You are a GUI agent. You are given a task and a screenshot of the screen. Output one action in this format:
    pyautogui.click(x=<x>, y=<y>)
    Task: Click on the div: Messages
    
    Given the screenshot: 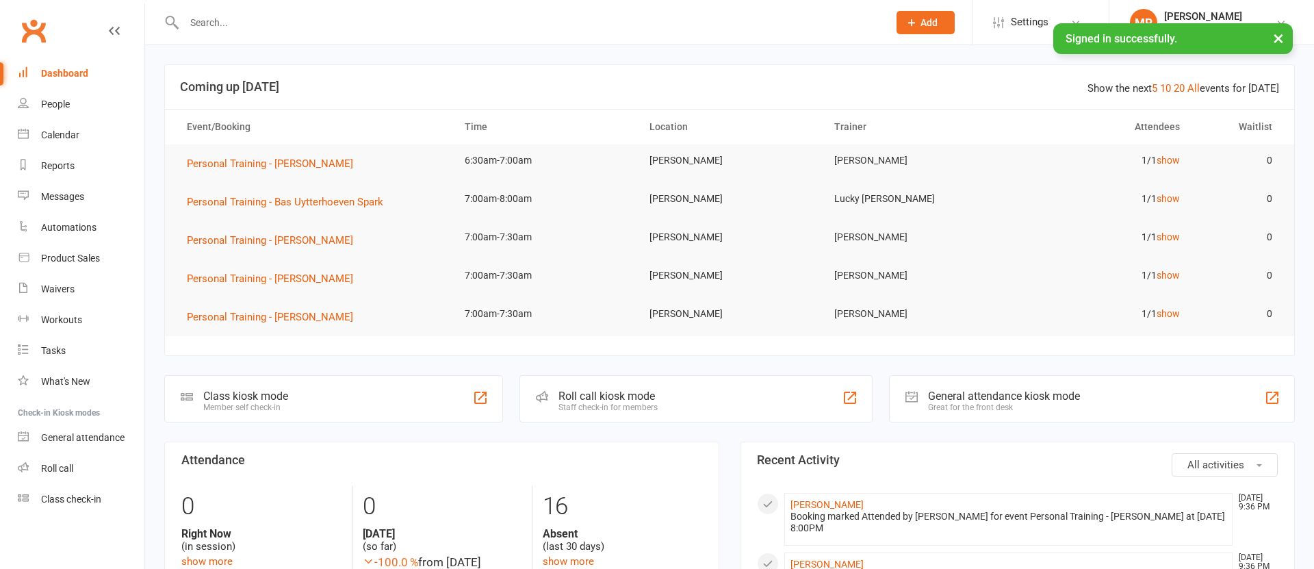 What is the action you would take?
    pyautogui.click(x=62, y=196)
    